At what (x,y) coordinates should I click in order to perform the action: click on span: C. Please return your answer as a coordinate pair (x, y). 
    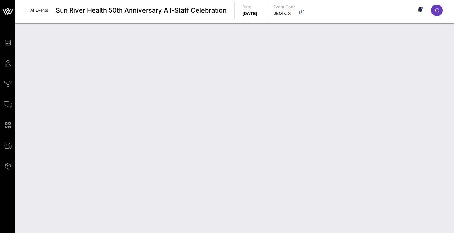
    Looking at the image, I should click on (437, 10).